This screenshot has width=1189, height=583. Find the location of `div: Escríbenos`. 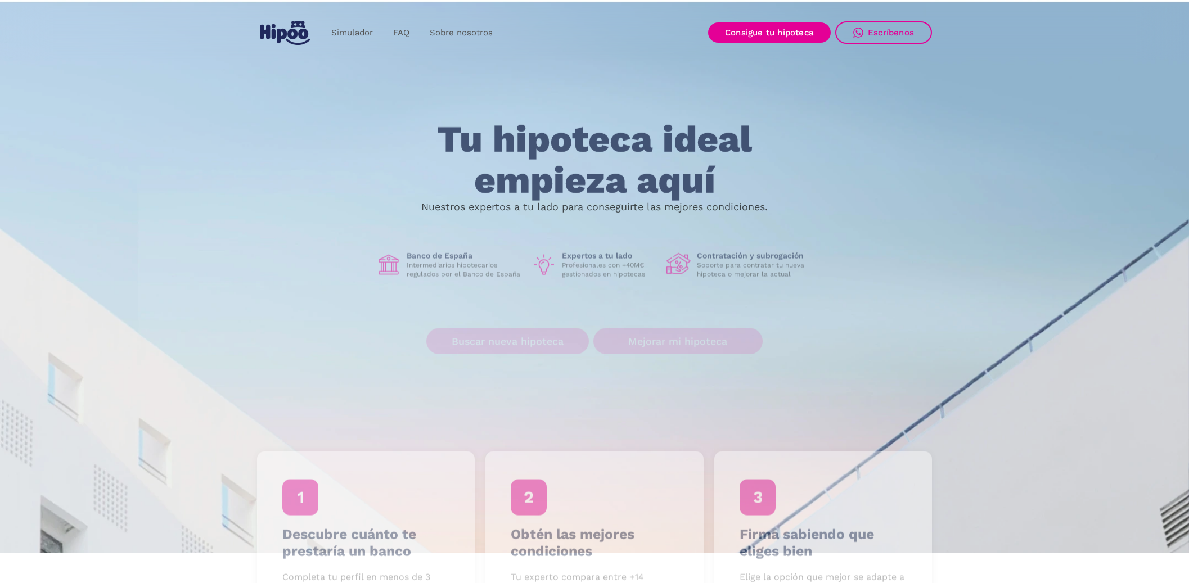

div: Escríbenos is located at coordinates (891, 33).